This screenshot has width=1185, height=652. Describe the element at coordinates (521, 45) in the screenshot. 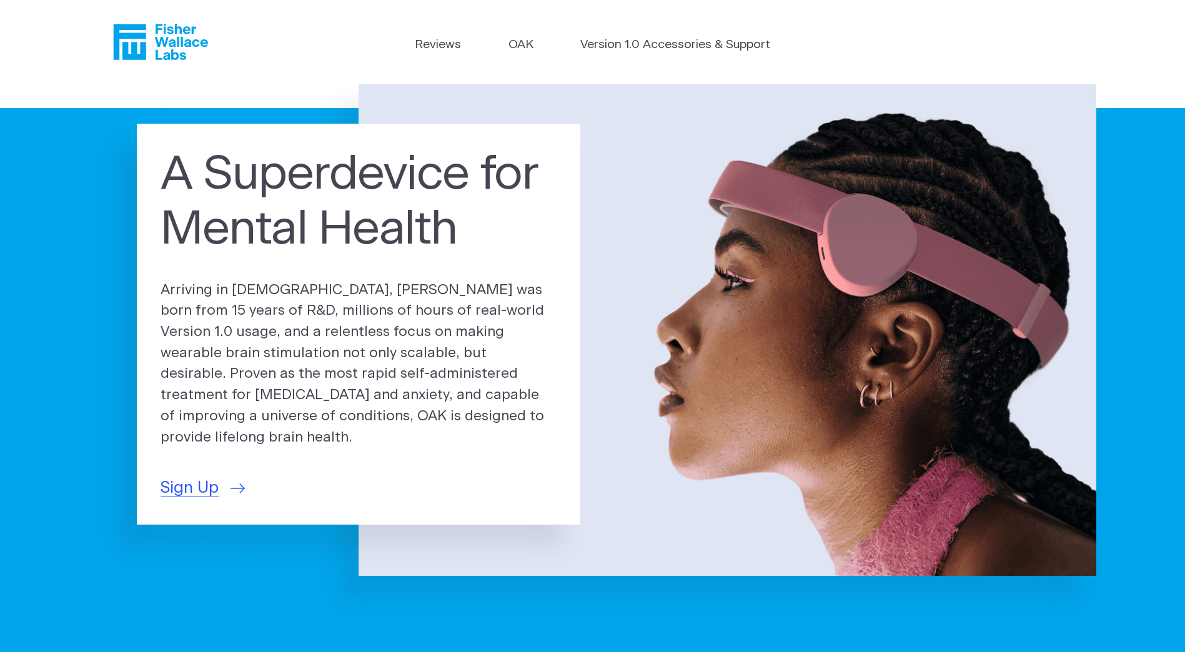

I see `a: OAK` at that location.